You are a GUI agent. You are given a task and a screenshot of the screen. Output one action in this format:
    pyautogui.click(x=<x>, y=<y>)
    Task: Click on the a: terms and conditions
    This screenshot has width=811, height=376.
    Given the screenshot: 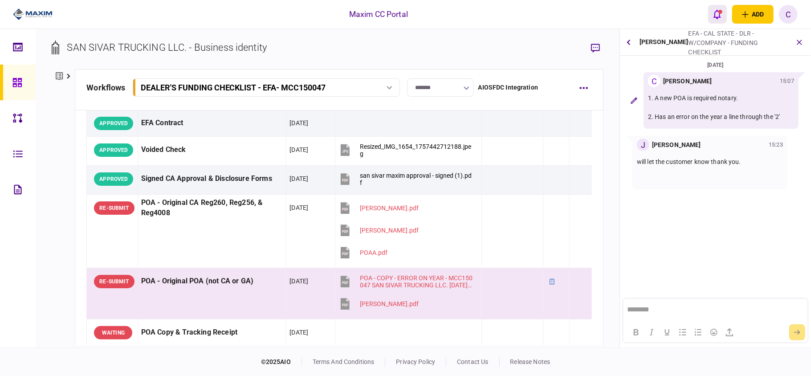 What is the action you would take?
    pyautogui.click(x=343, y=362)
    